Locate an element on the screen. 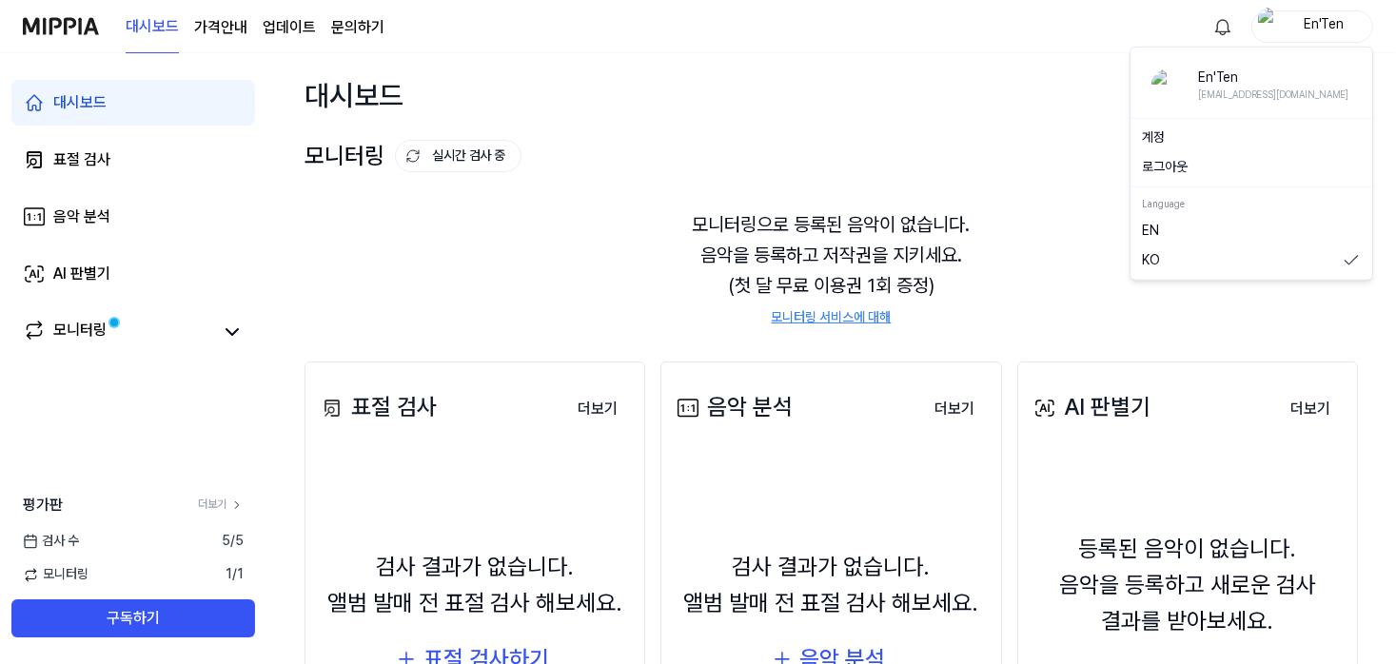 The height and width of the screenshot is (664, 1396). img: 알림 is located at coordinates (1223, 27).